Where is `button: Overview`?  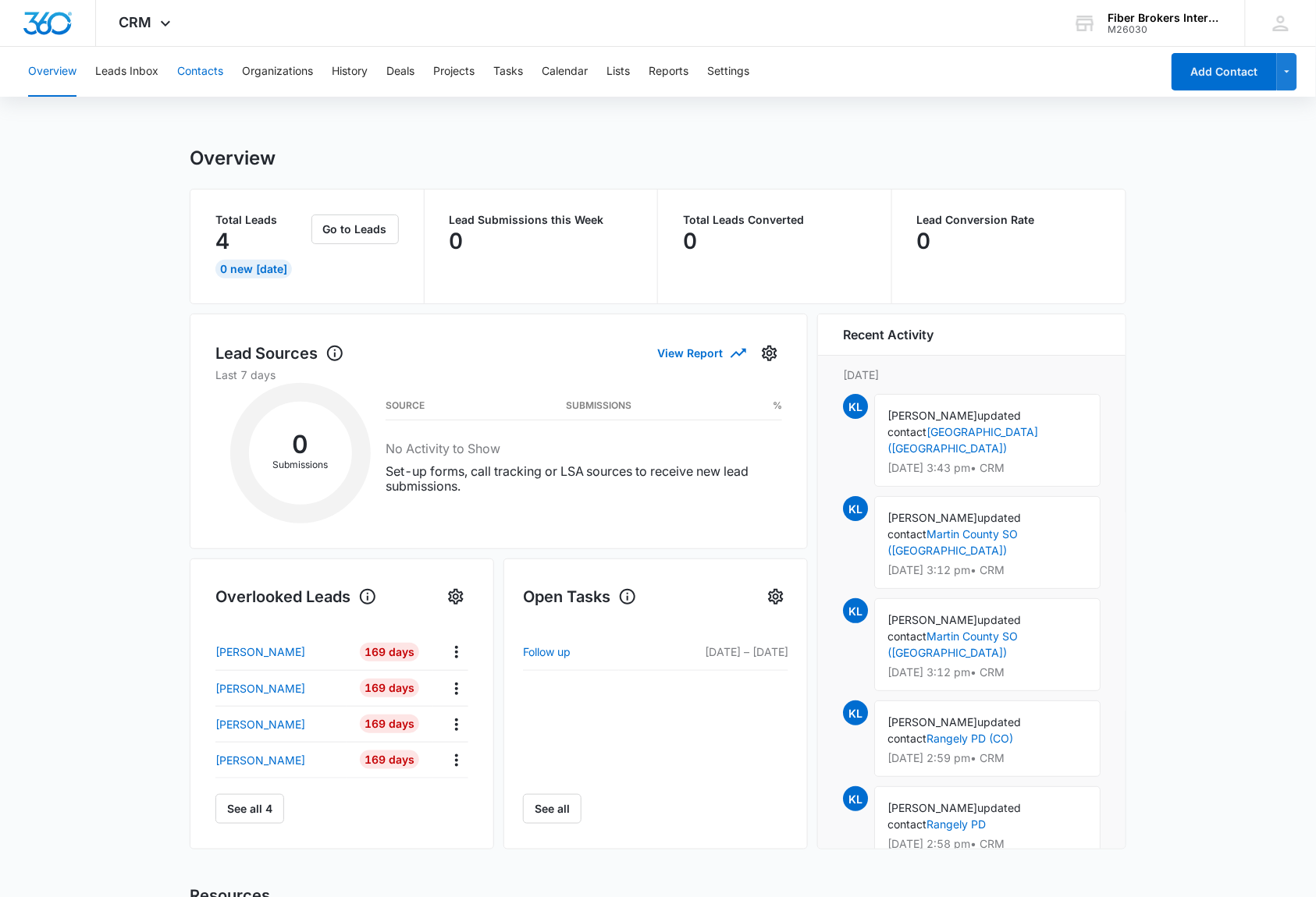
button: Overview is located at coordinates (52, 72).